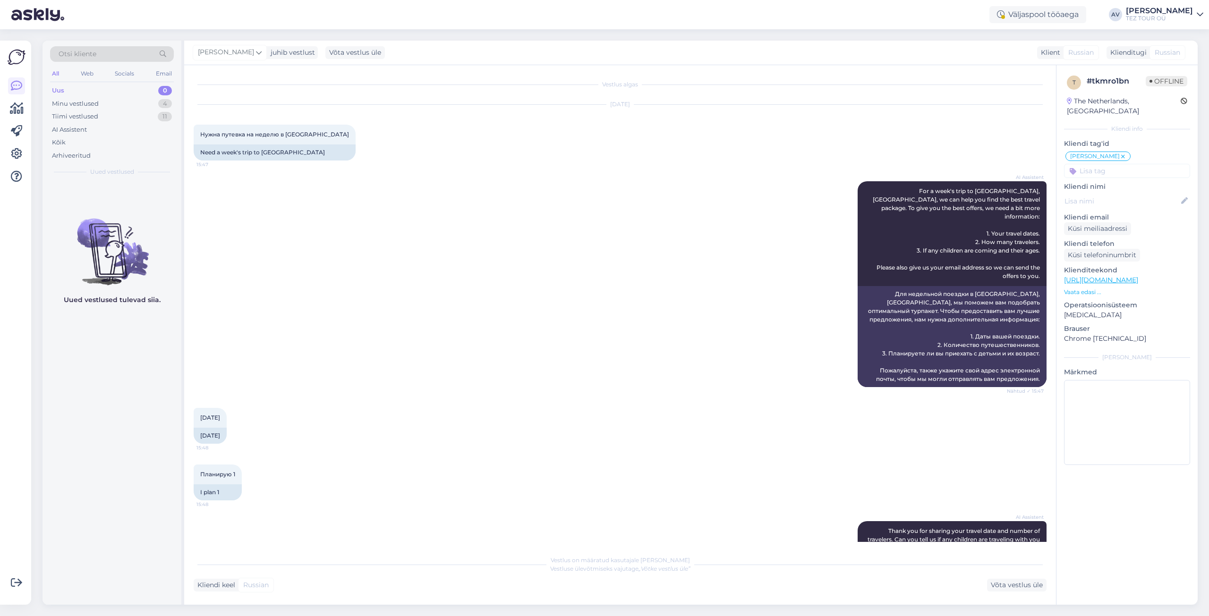 The height and width of the screenshot is (616, 1209). Describe the element at coordinates (165, 117) in the screenshot. I see `div: 11` at that location.